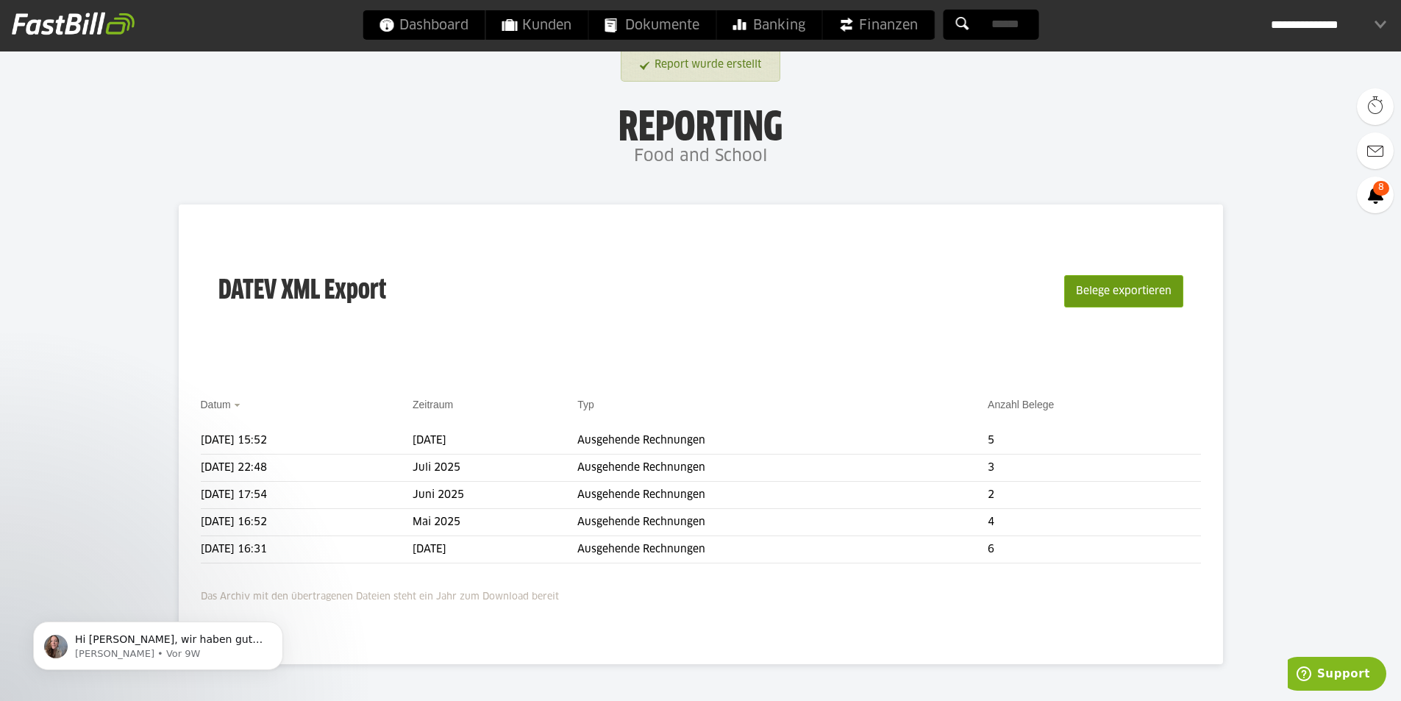 The image size is (1401, 701). Describe the element at coordinates (1093, 468) in the screenshot. I see `td: 3` at that location.